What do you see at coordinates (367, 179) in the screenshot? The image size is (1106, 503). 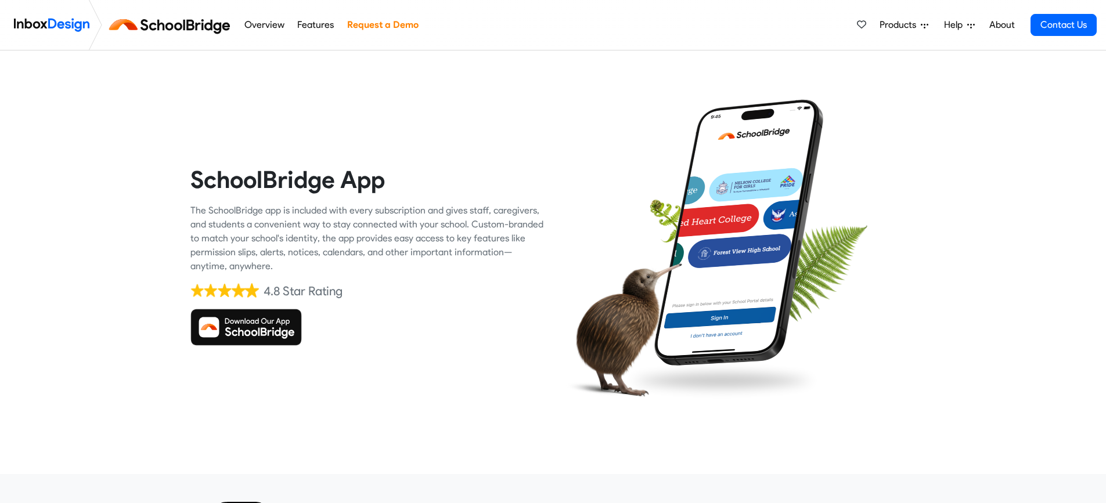 I see `heading: SchoolBridge App` at bounding box center [367, 179].